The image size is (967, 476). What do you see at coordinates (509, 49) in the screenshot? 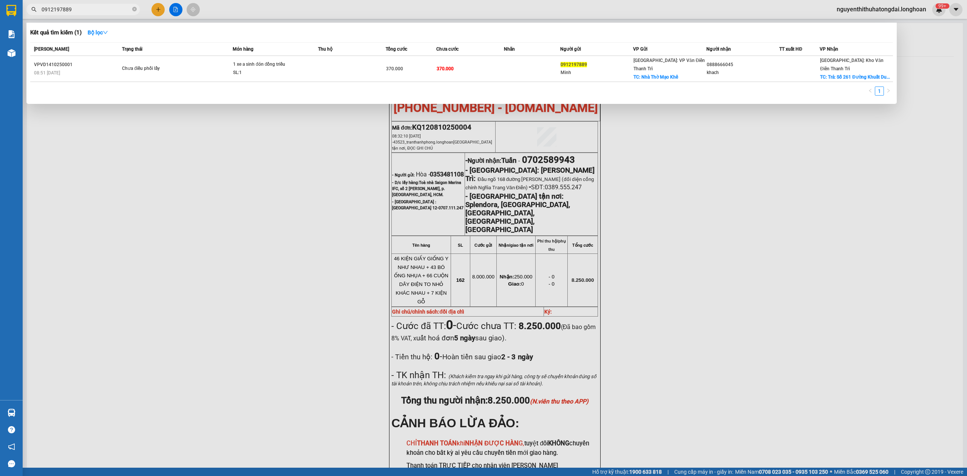
I see `span: Nhãn` at bounding box center [509, 49].